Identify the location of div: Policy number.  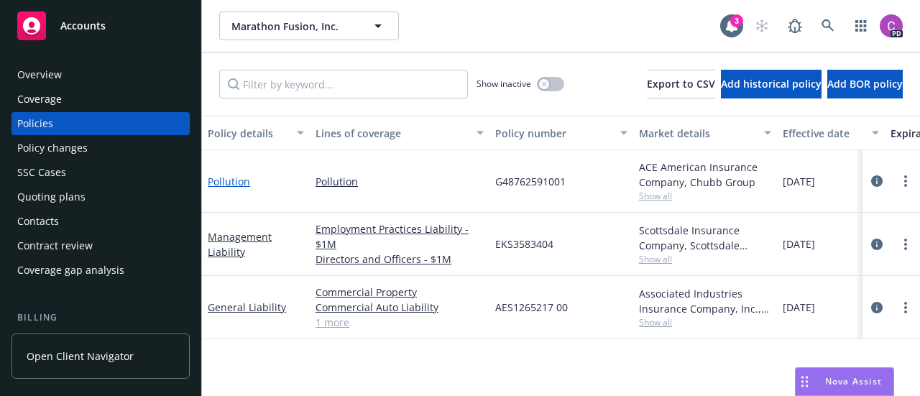
(553, 133).